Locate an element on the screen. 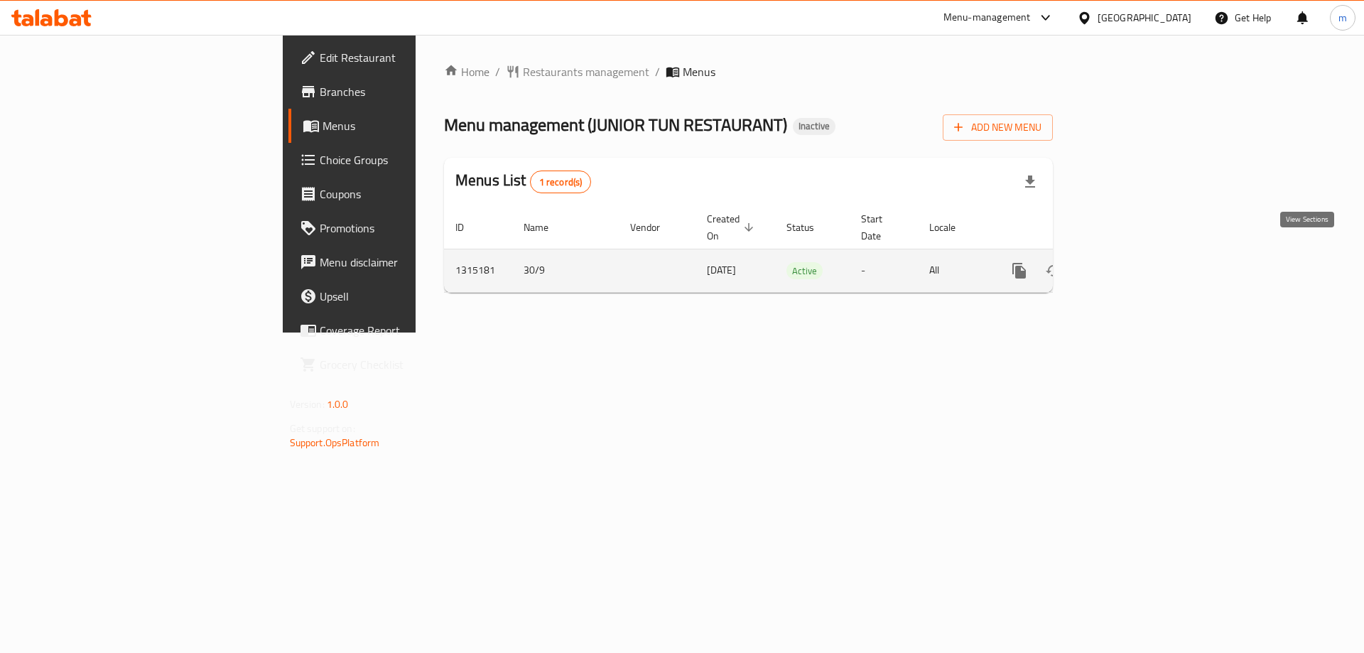 This screenshot has width=1364, height=653. span: Created On is located at coordinates (733, 227).